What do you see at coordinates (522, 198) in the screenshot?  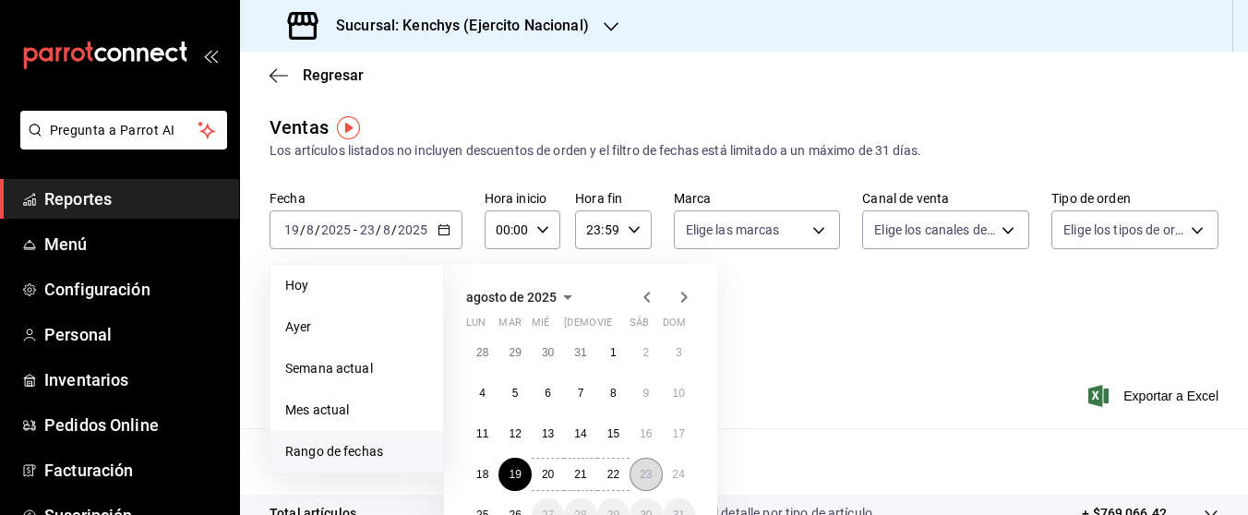 I see `label: Hora inicio` at bounding box center [522, 198].